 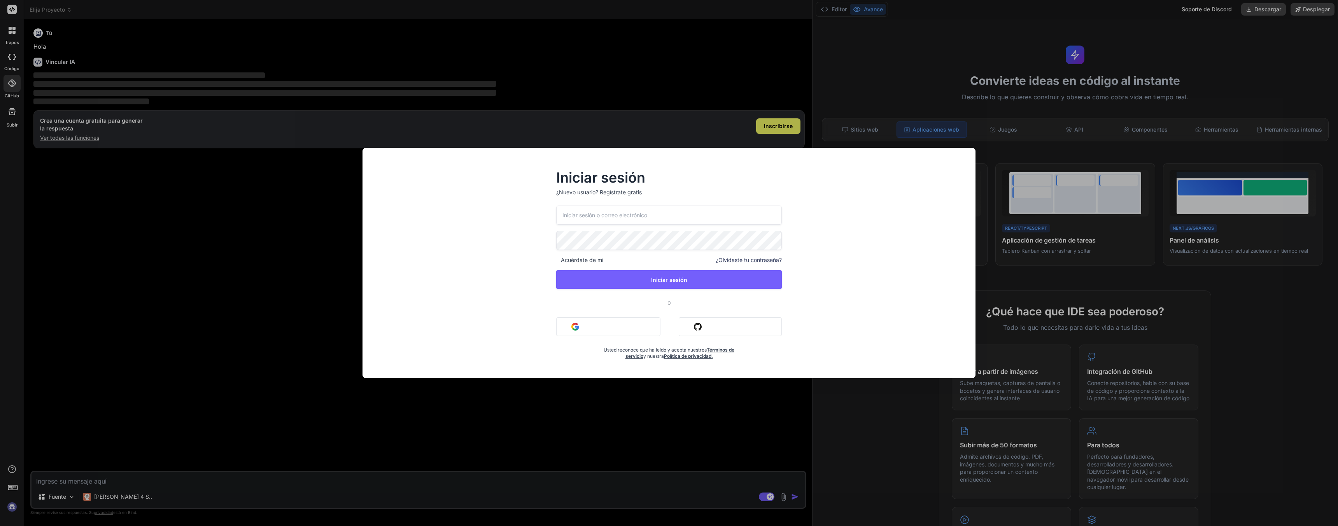 What do you see at coordinates (669, 302) in the screenshot?
I see `font: o` at bounding box center [669, 302].